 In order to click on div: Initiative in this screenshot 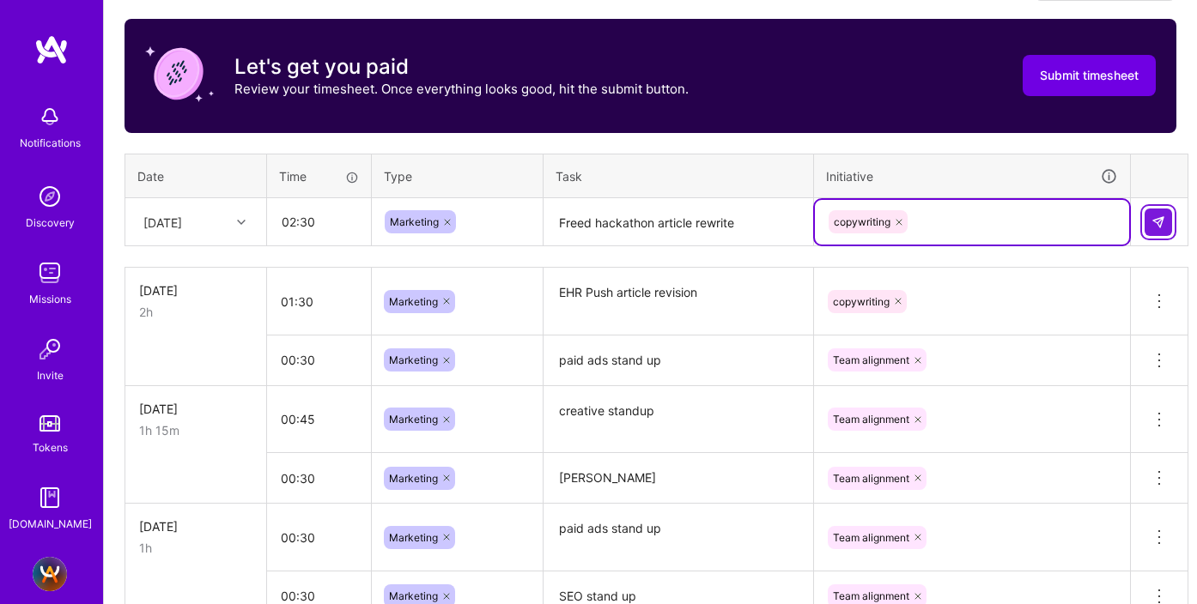, I will do `click(972, 176)`.